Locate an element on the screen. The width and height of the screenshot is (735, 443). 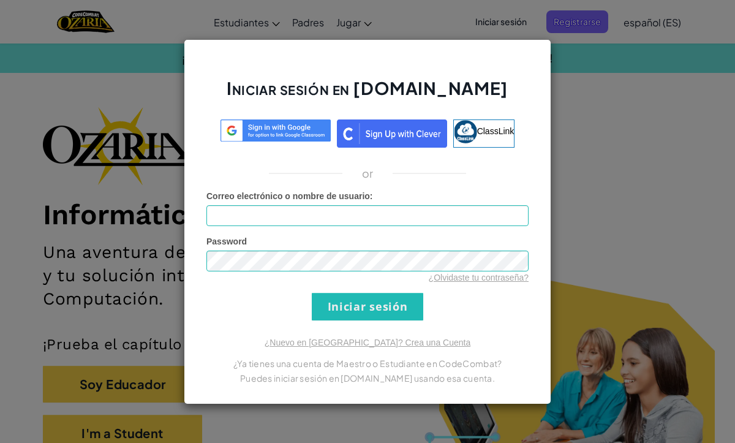
img: classlink-logo-small.png is located at coordinates (466, 132).